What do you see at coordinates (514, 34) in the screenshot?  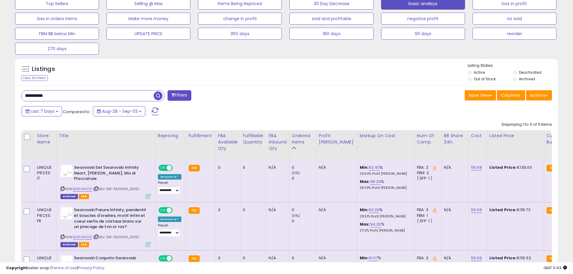 I see `button: reorder` at bounding box center [514, 34].